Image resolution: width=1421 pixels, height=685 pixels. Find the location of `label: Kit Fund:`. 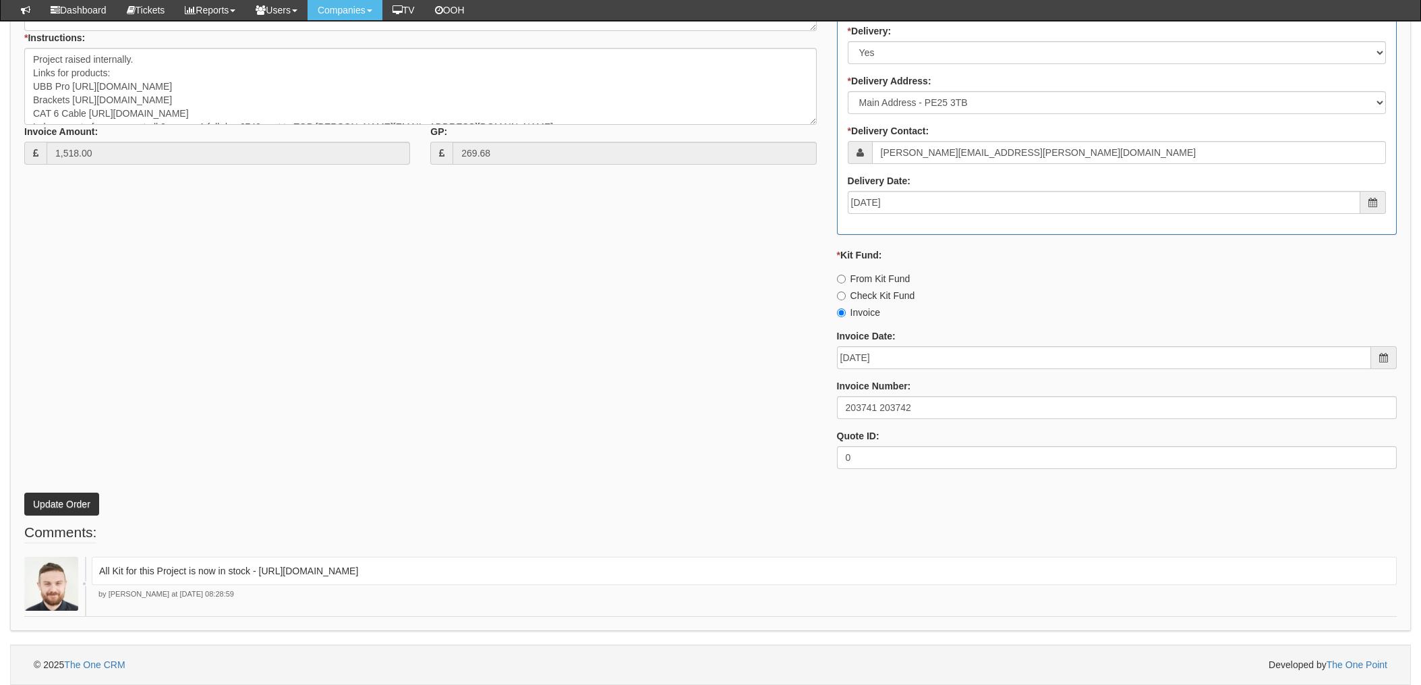

label: Kit Fund: is located at coordinates (859, 255).